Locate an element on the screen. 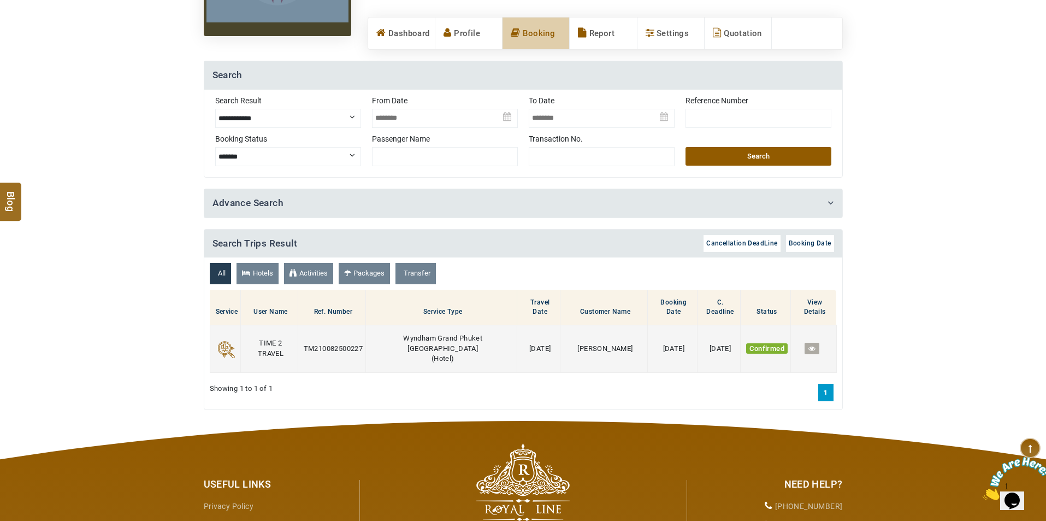  label: Search Result is located at coordinates (288, 101).